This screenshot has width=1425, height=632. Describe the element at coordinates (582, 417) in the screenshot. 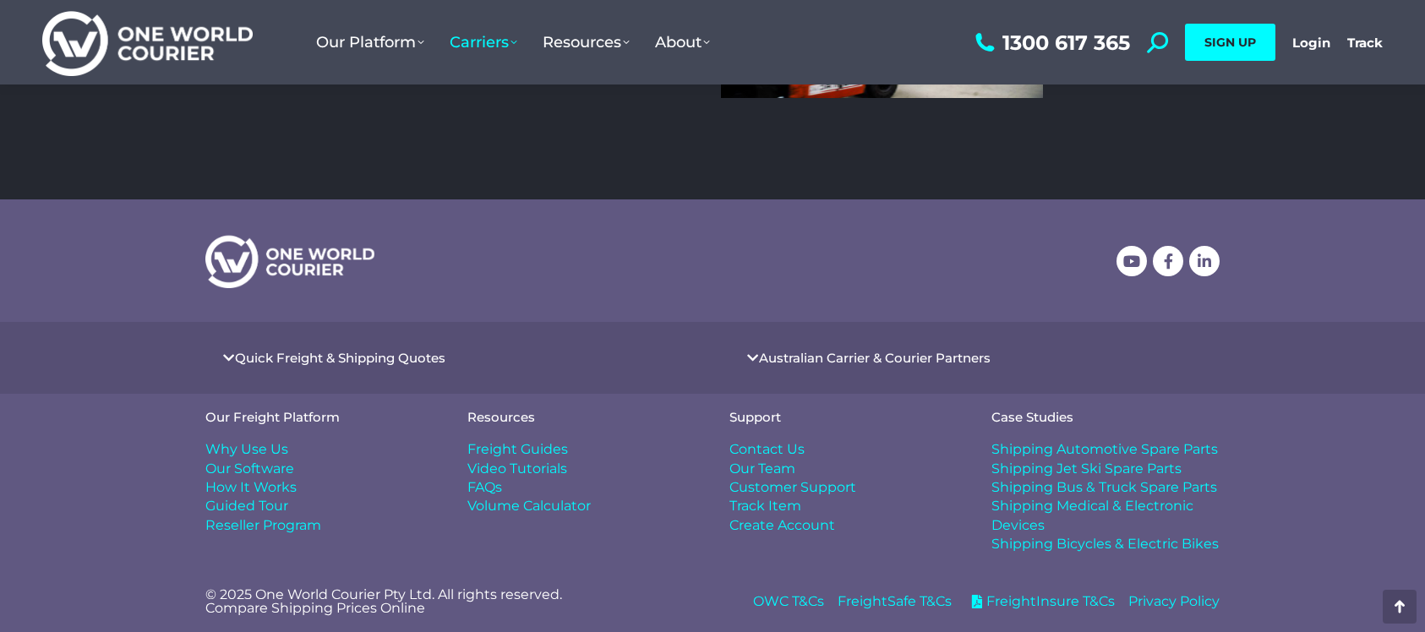

I see `h4: Resources` at that location.